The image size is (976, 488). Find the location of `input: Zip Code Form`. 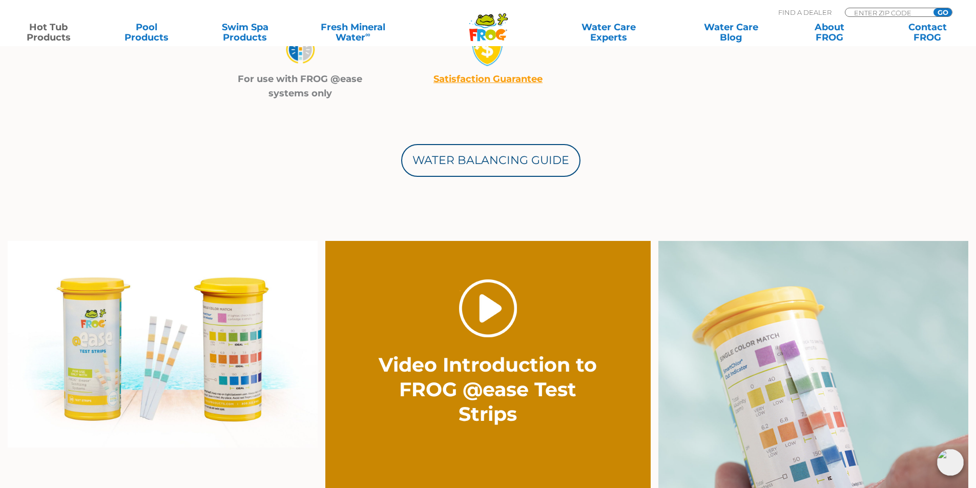

input: Zip Code Form is located at coordinates (887, 12).